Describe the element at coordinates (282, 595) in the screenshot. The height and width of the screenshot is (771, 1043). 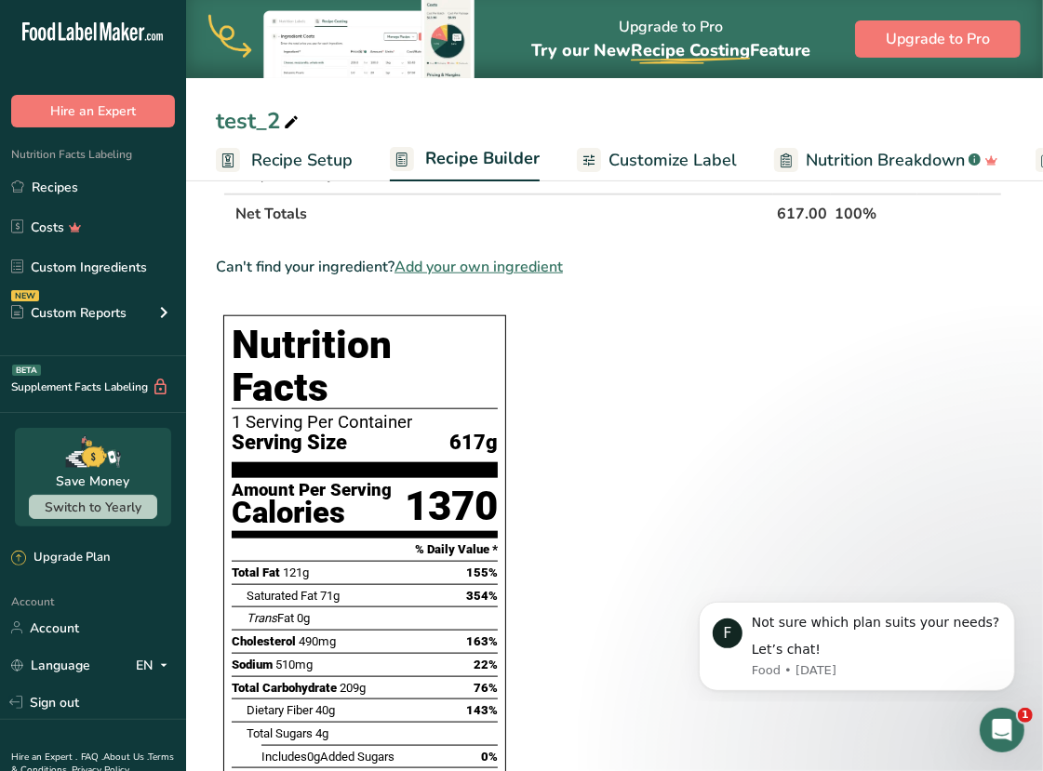
I see `span: Saturated Fat` at that location.